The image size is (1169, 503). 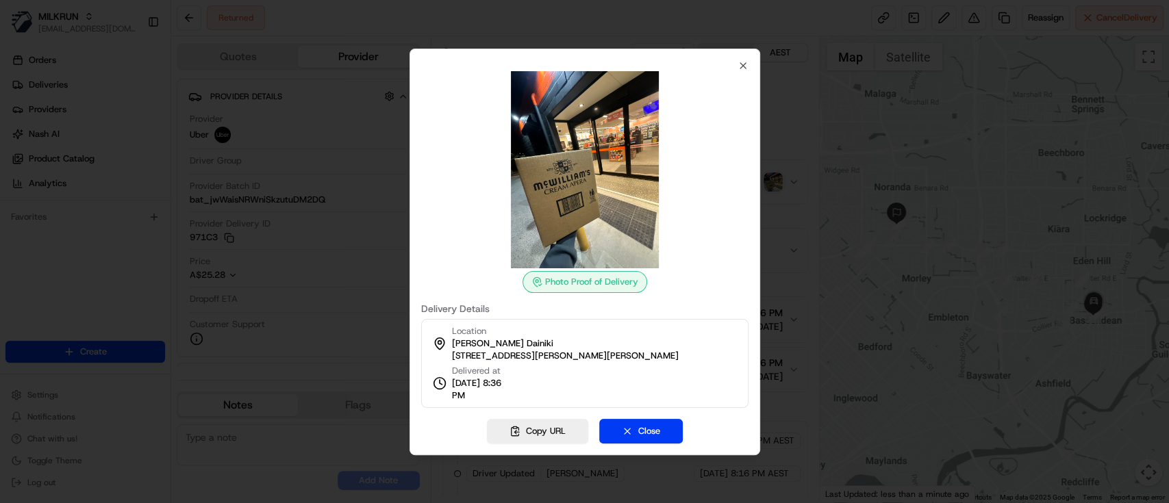 What do you see at coordinates (641, 432) in the screenshot?
I see `button: Close` at bounding box center [641, 432].